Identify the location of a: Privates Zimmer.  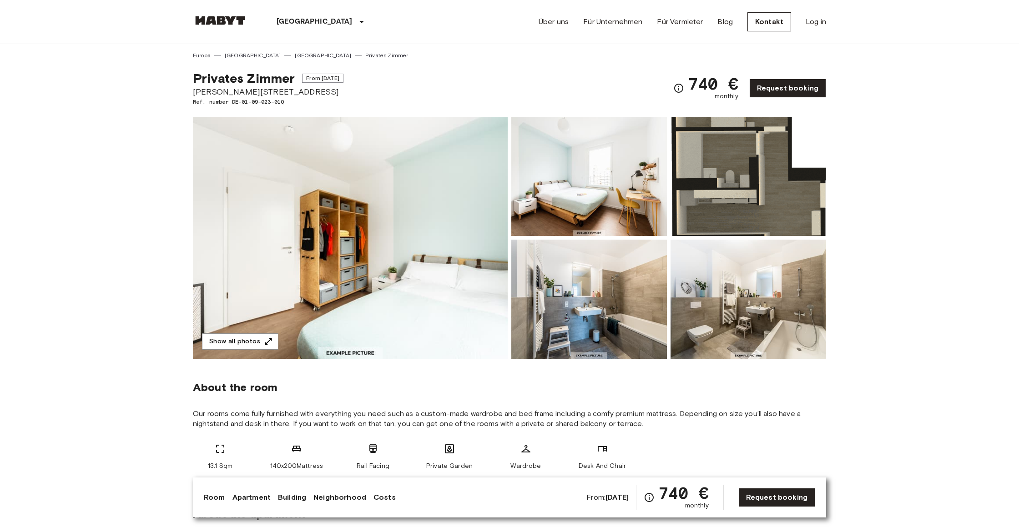
(387, 56).